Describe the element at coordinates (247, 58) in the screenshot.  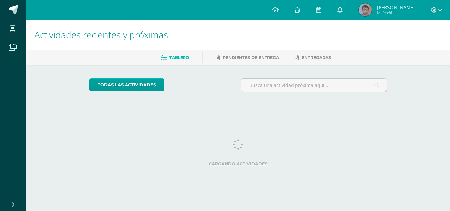
I see `a: Pendientes de entrega` at that location.